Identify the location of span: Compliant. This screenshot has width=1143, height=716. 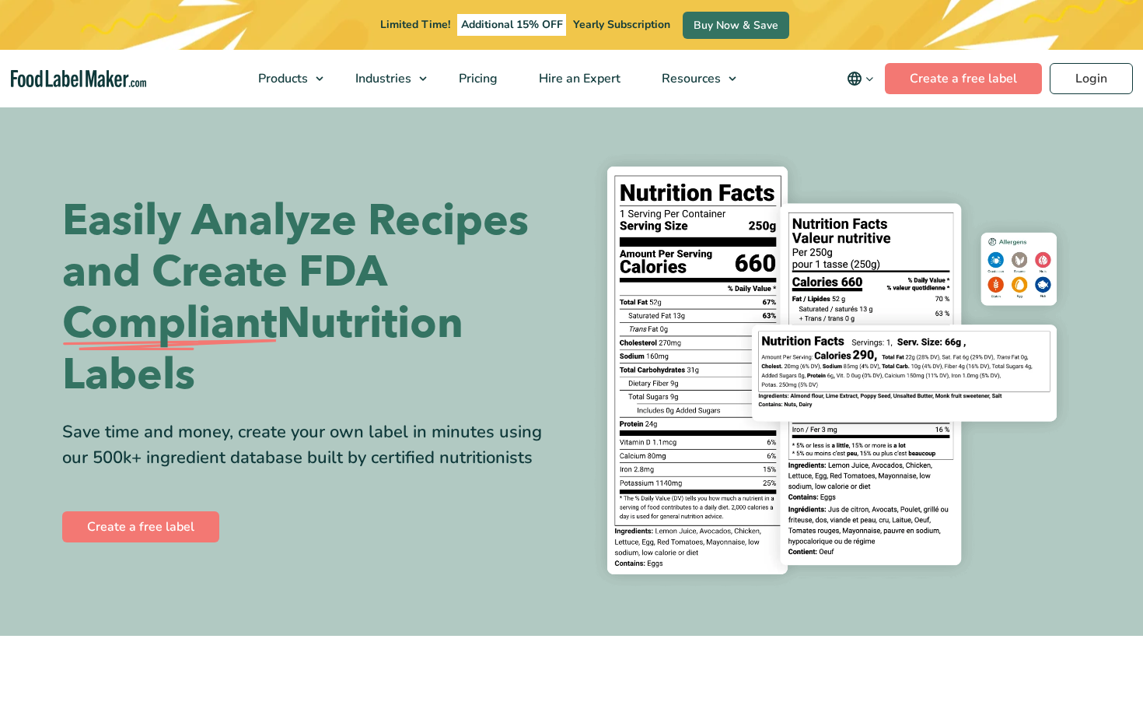
(170, 324).